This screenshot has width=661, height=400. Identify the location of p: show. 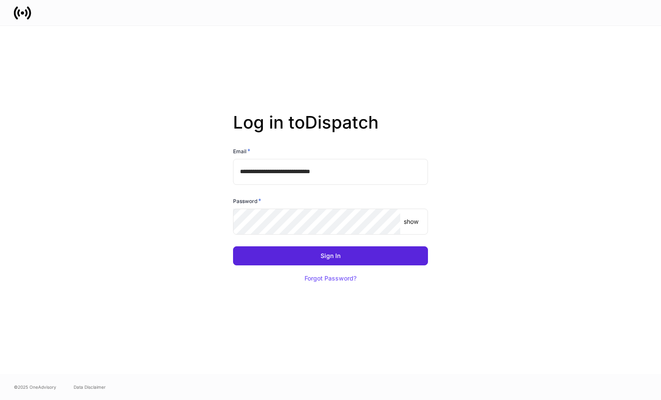
(411, 222).